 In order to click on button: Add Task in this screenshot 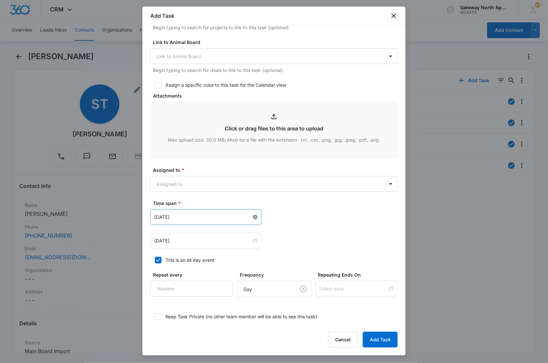, I will do `click(380, 340)`.